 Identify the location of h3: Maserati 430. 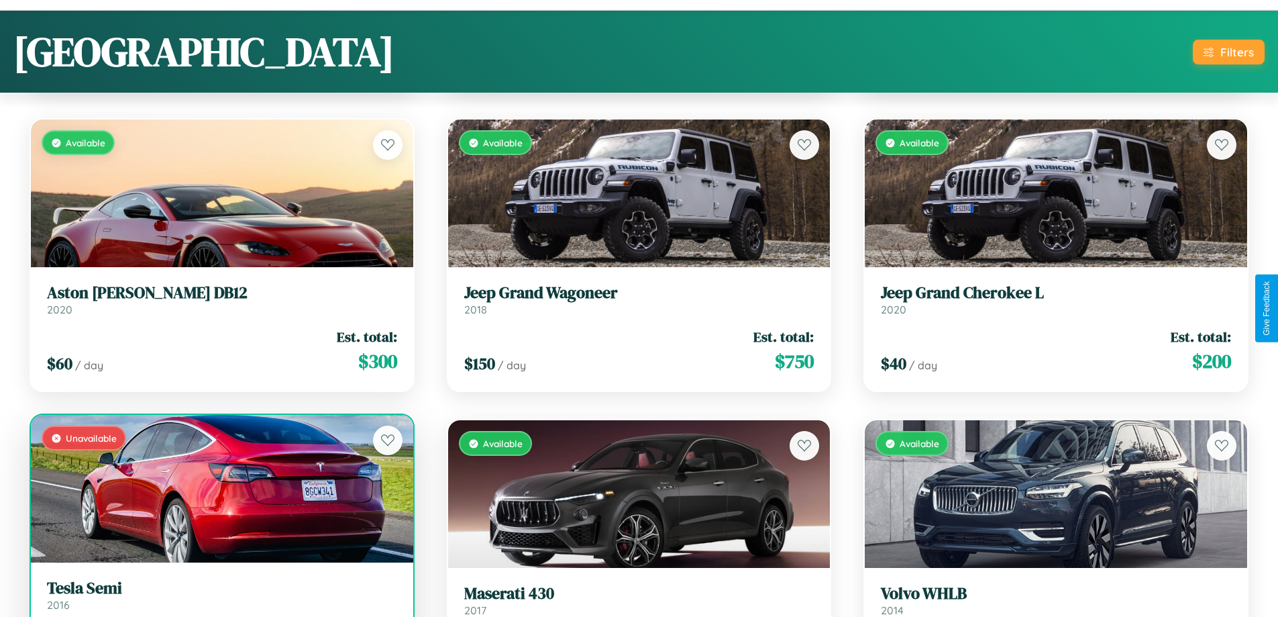
(639, 593).